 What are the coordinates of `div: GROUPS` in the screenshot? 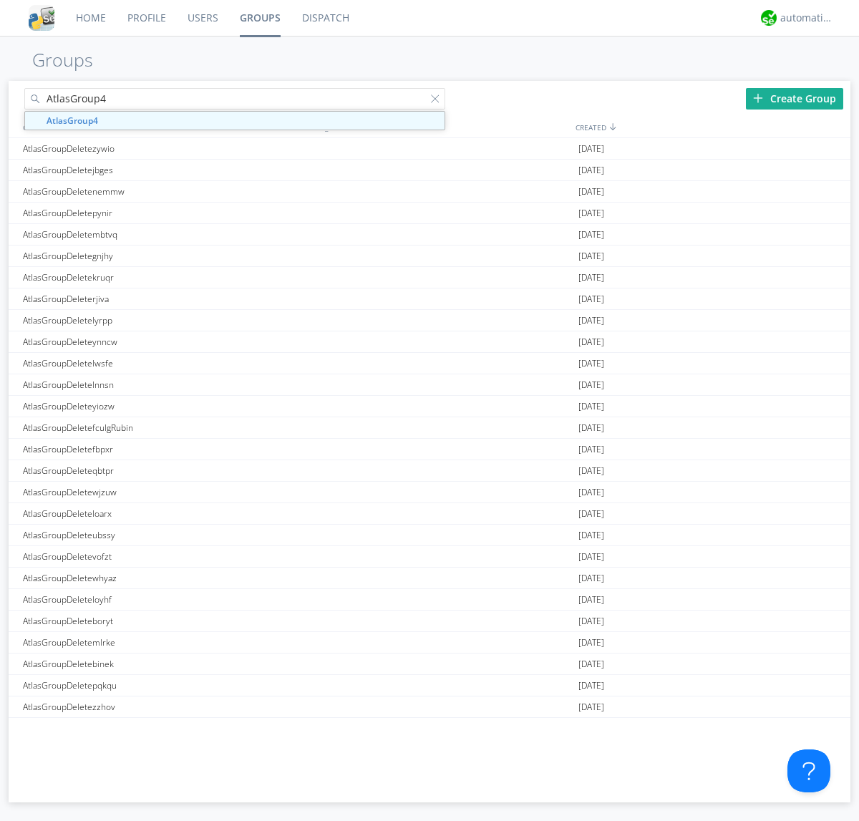 It's located at (155, 127).